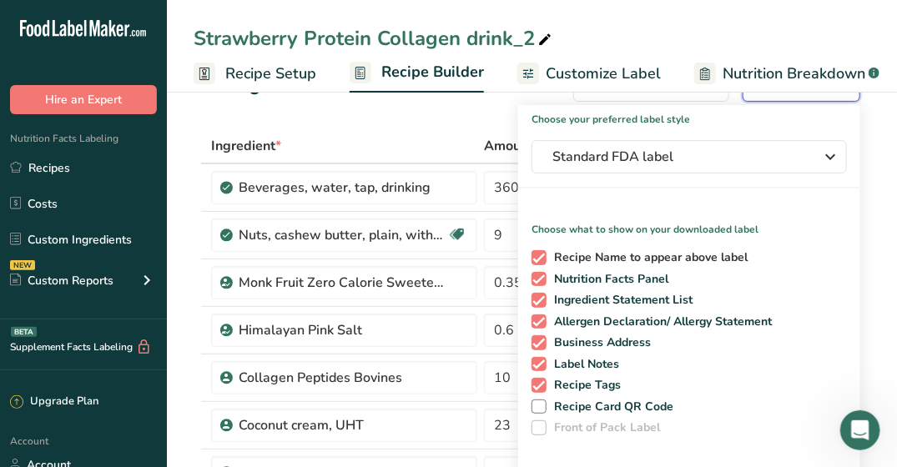 Image resolution: width=897 pixels, height=467 pixels. I want to click on div: Custom Reports, so click(62, 280).